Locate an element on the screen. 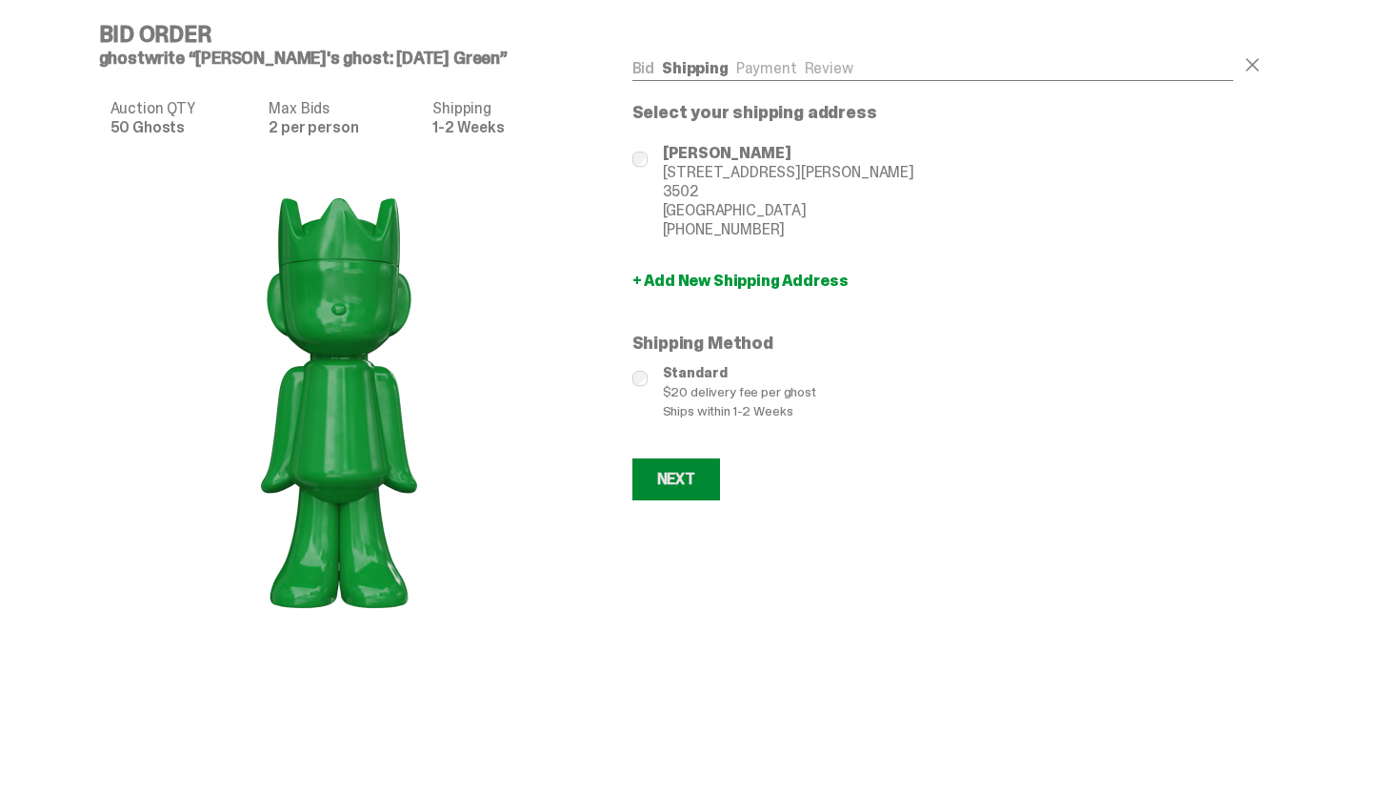  a: Shipping is located at coordinates (695, 68).